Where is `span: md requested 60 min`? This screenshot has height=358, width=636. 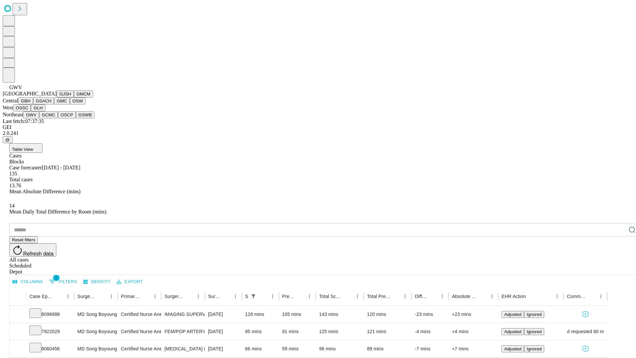
span: md requested 60 min is located at coordinates (585, 331).